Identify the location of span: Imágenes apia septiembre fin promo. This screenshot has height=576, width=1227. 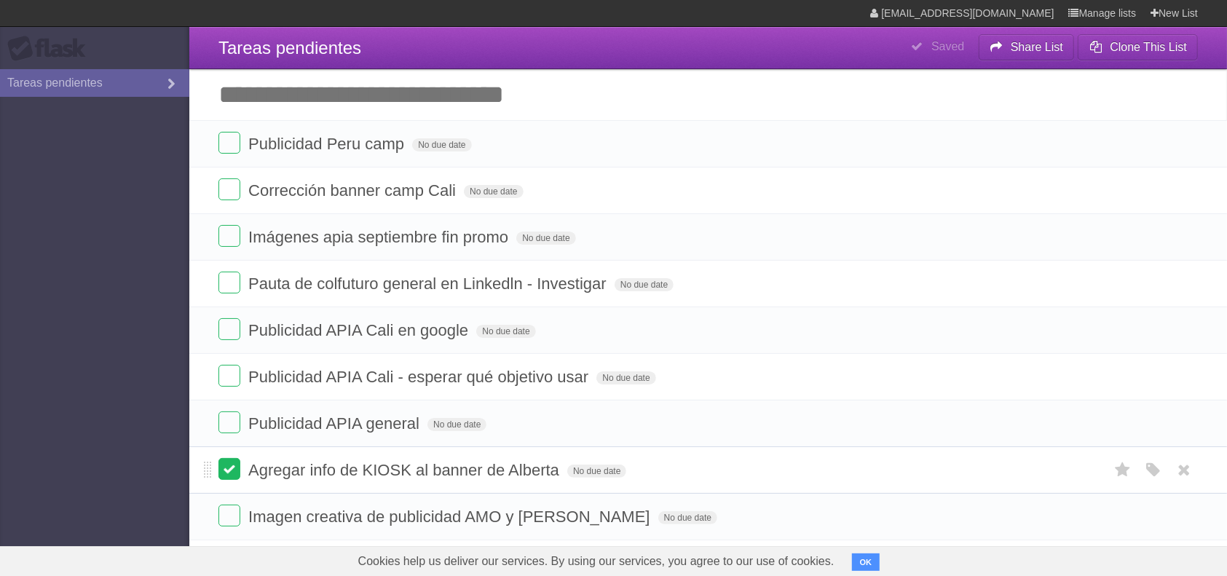
(380, 237).